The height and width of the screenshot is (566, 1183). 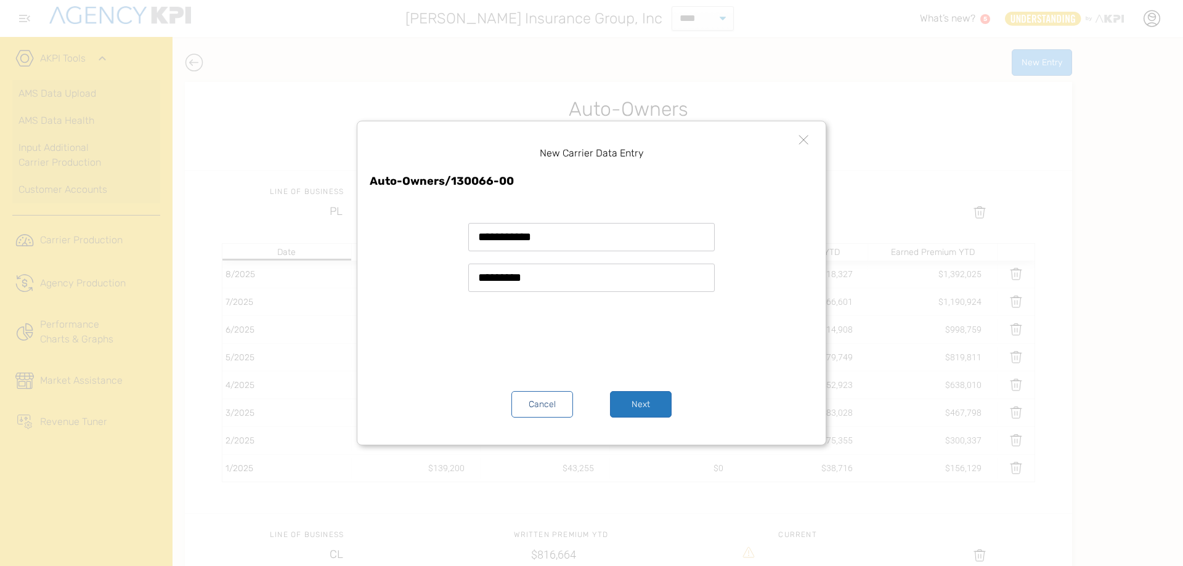 I want to click on button: Next, so click(x=641, y=404).